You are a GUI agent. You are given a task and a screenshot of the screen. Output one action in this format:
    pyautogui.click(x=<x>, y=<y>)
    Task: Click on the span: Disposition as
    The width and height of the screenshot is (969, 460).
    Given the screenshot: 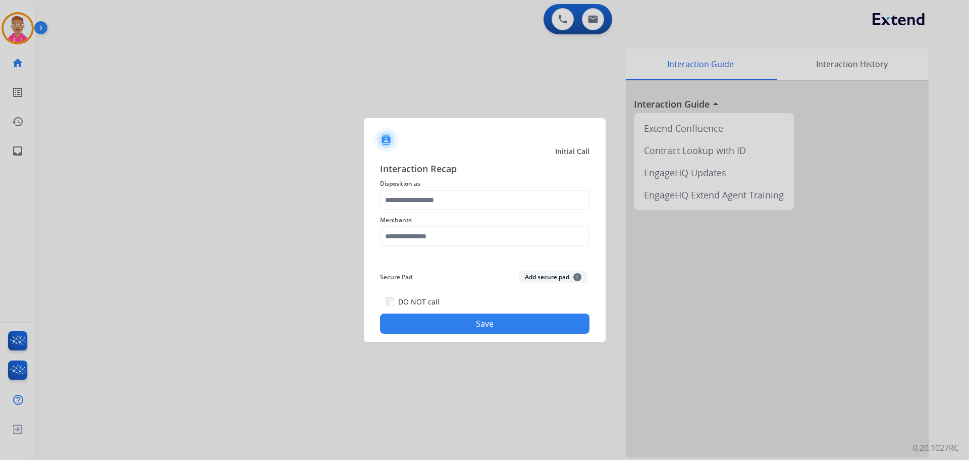 What is the action you would take?
    pyautogui.click(x=485, y=184)
    